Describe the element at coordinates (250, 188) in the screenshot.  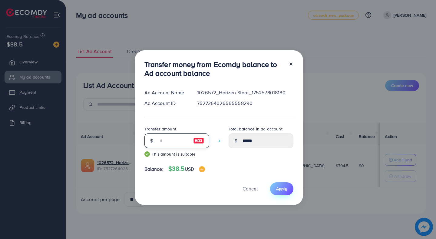
I see `button: Cancel` at that location.